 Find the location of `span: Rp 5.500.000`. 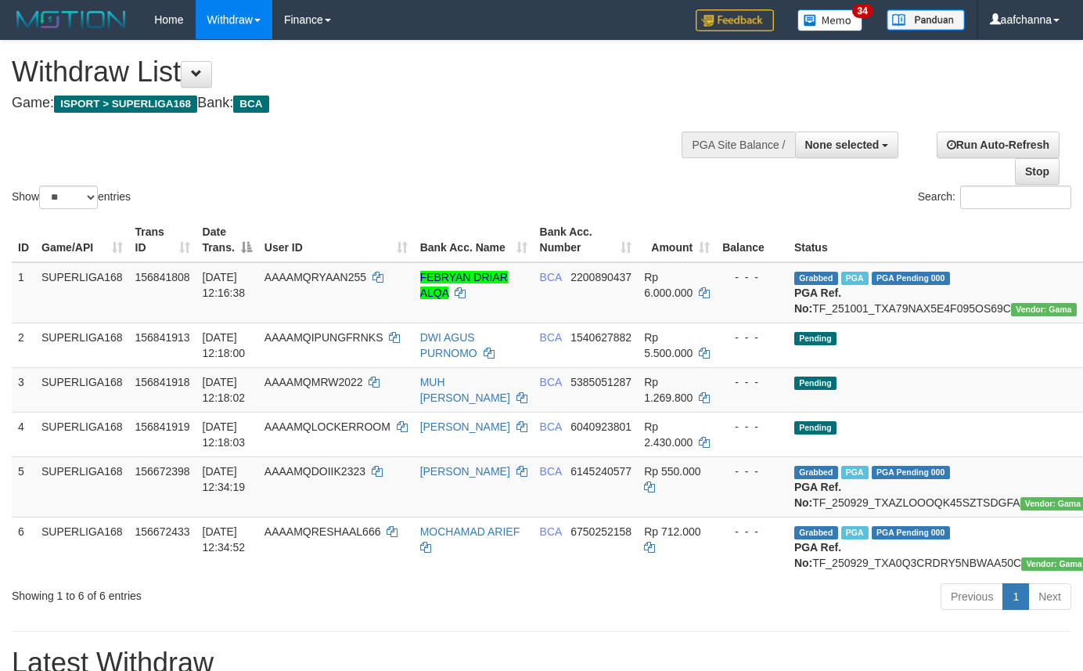

span: Rp 5.500.000 is located at coordinates (668, 345).